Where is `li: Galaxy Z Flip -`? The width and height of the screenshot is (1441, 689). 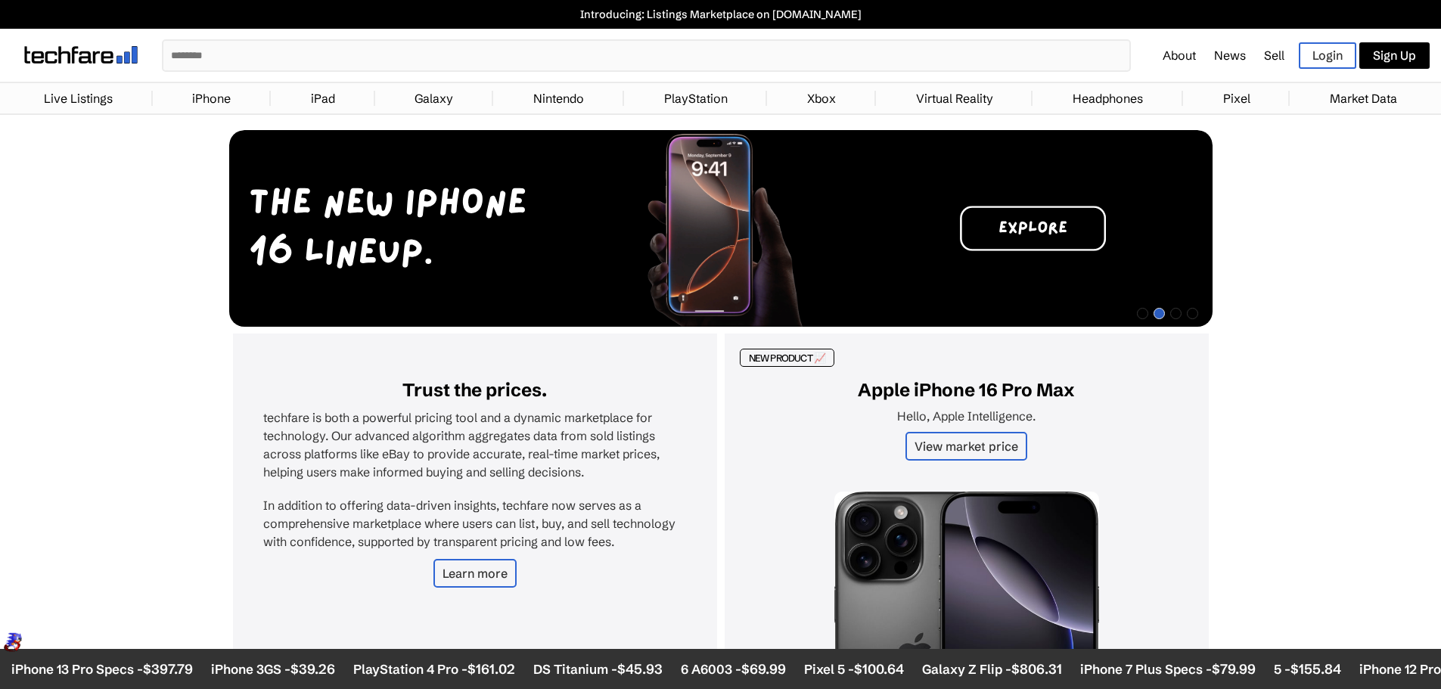 li: Galaxy Z Flip - is located at coordinates (992, 669).